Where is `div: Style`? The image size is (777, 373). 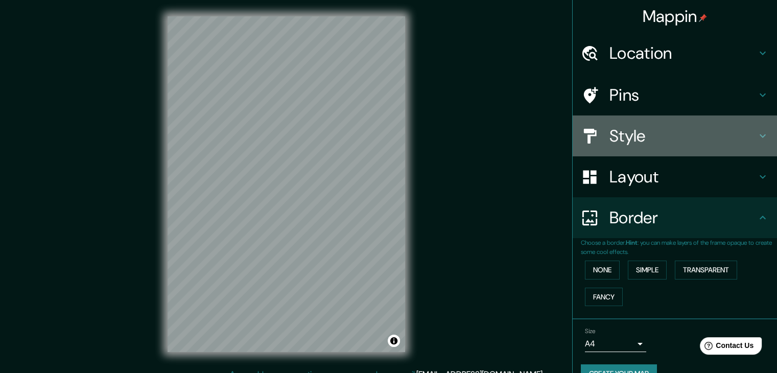 div: Style is located at coordinates (675, 136).